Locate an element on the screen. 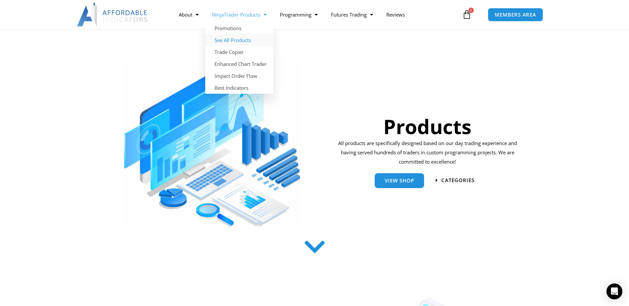 This screenshot has height=306, width=629. span: 0 is located at coordinates (471, 10).